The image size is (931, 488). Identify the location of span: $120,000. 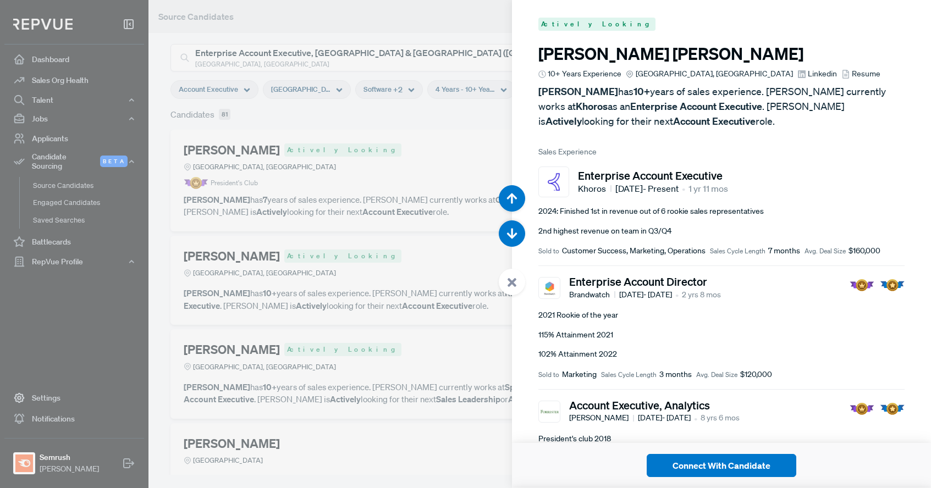
(756, 375).